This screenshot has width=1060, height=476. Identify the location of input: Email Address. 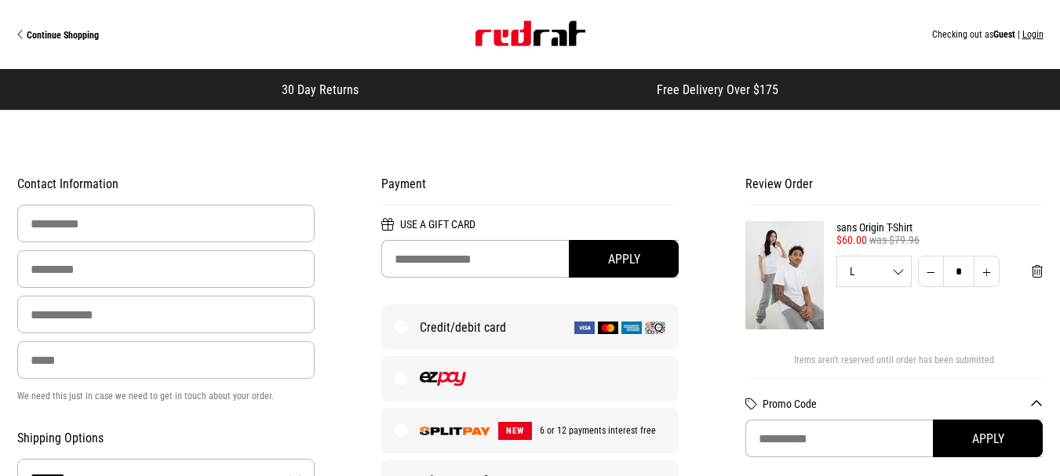
(166, 314).